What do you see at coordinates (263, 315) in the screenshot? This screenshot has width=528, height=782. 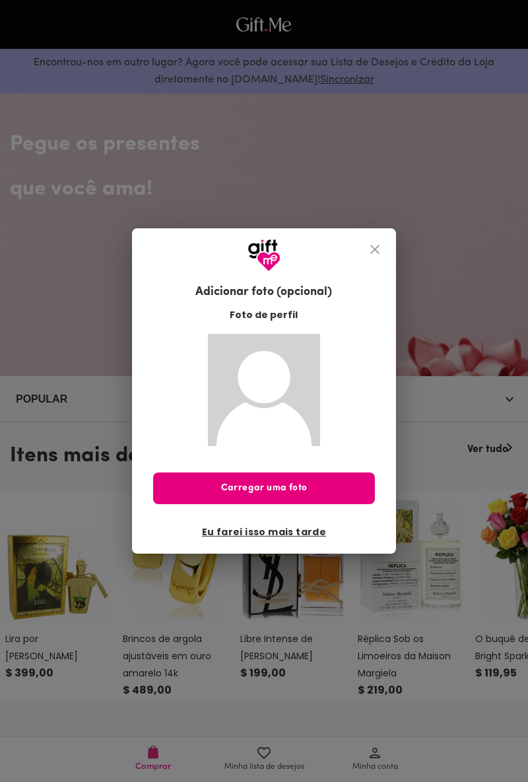 I see `font: Foto de perfil` at bounding box center [263, 315].